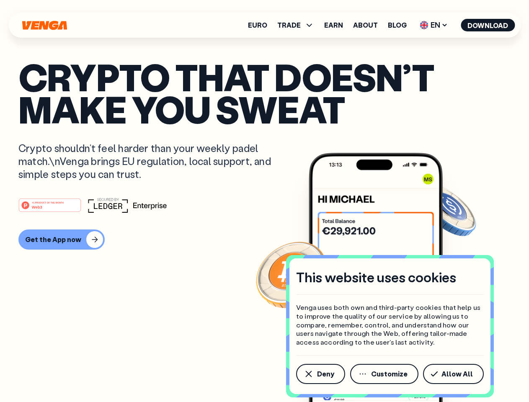 This screenshot has width=529, height=402. I want to click on img: flag-uk, so click(424, 25).